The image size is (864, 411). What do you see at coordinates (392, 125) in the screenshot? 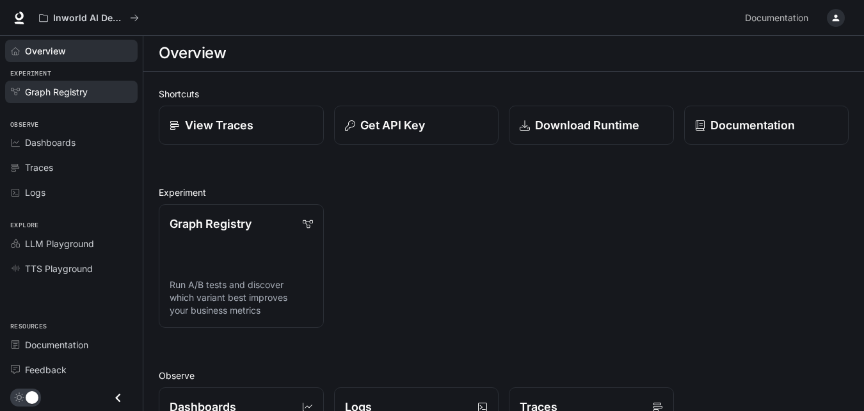
I see `p: Get API Key` at bounding box center [392, 125].